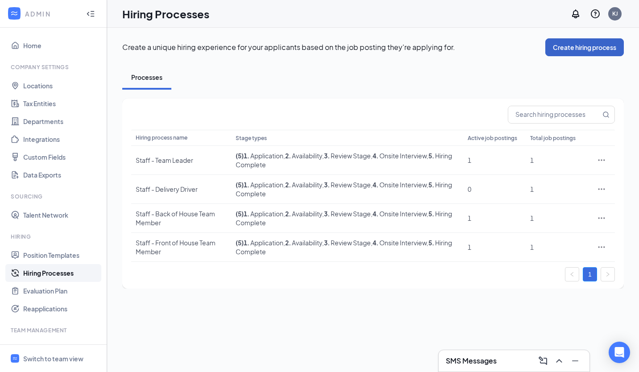 This screenshot has height=372, width=639. I want to click on svg: Minimize, so click(575, 361).